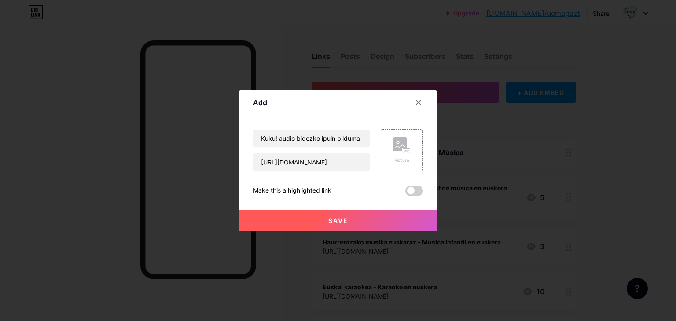 This screenshot has height=321, width=676. Describe the element at coordinates (292, 191) in the screenshot. I see `div: Make this a highlighted link` at that location.